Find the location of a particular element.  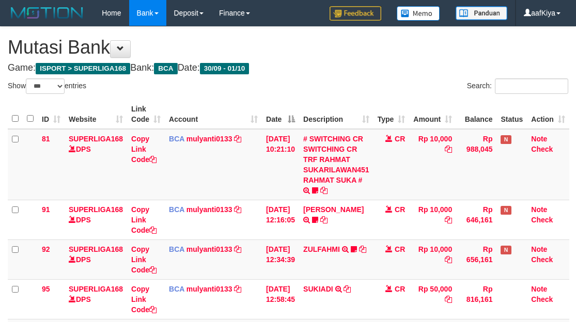

img: MOTION_logo.png is located at coordinates (47, 13).